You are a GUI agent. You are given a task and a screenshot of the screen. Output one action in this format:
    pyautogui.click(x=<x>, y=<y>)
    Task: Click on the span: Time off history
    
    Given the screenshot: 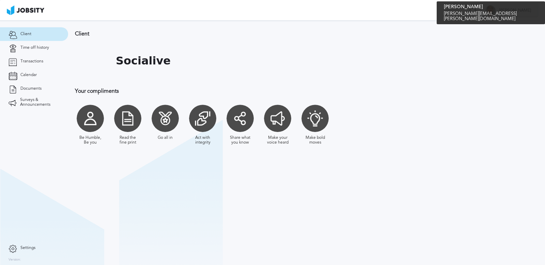 What is the action you would take?
    pyautogui.click(x=35, y=48)
    